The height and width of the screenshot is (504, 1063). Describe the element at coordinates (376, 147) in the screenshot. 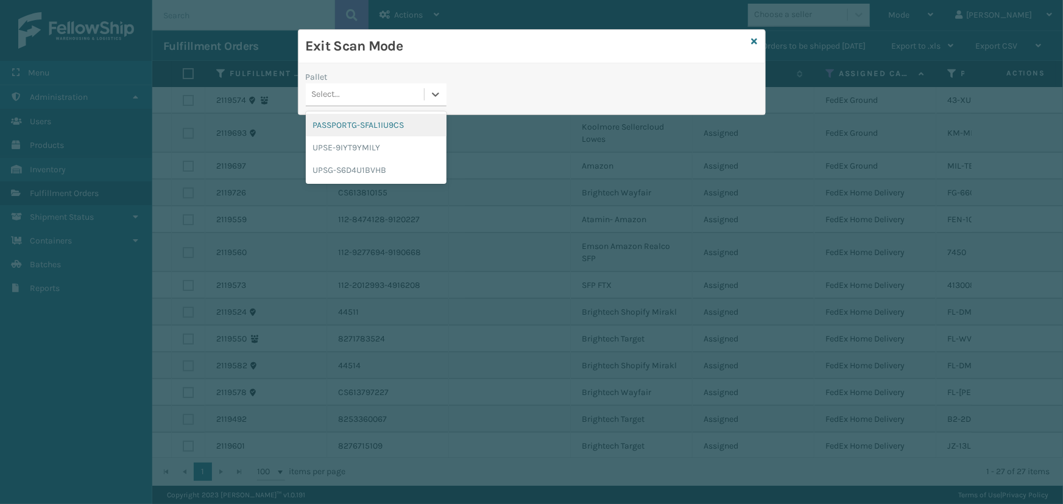

I see `div: UPSE-9IYT9YMILY` at that location.